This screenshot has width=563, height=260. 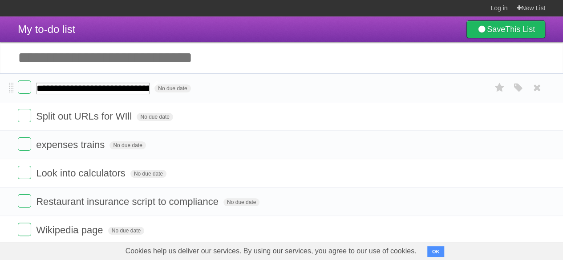 I want to click on span: Wikipedia page, so click(x=70, y=230).